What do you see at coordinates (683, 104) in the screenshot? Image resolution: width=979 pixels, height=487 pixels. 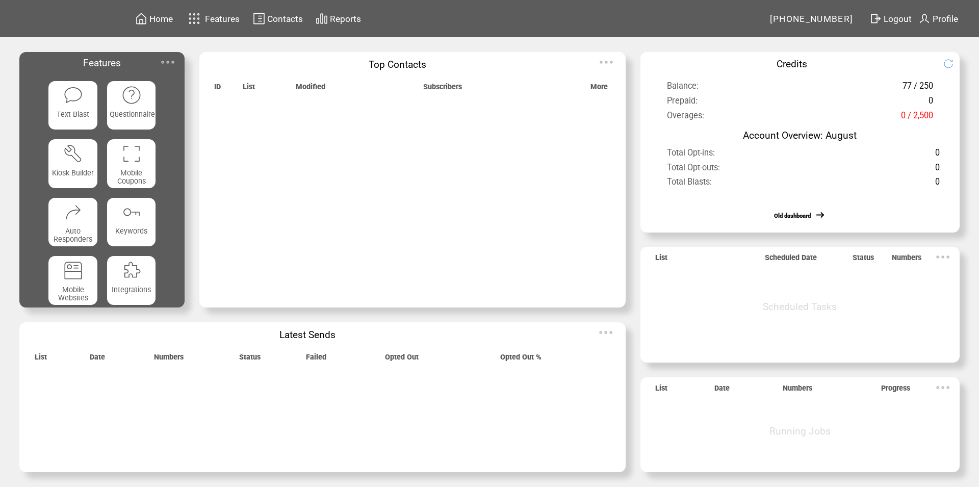 I see `span: Prepaid:` at bounding box center [683, 104].